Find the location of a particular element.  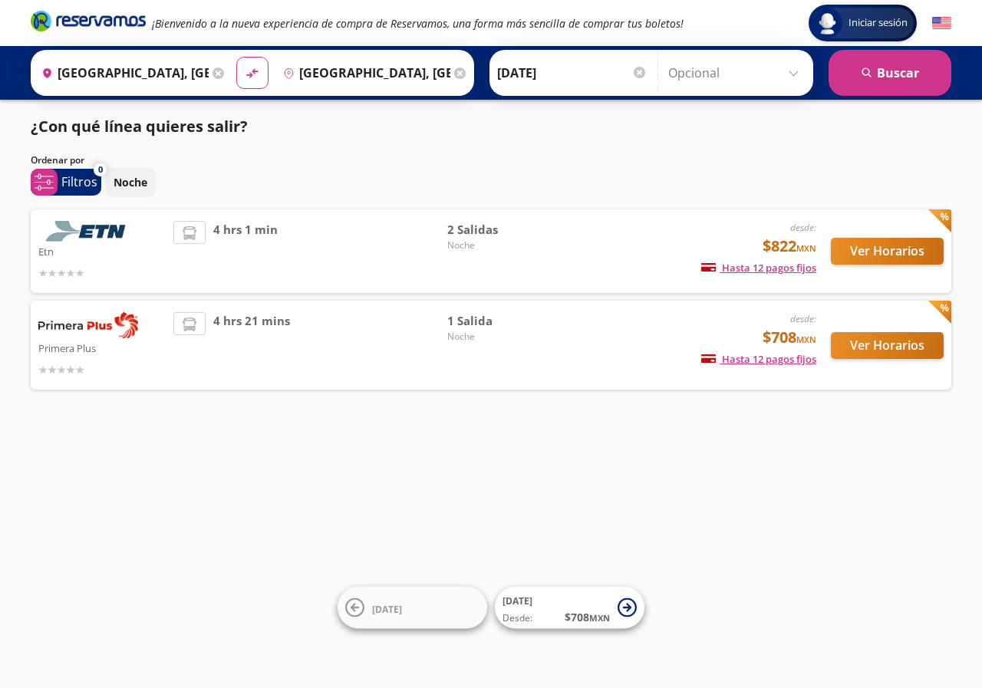

span: Desde: is located at coordinates (517, 618).